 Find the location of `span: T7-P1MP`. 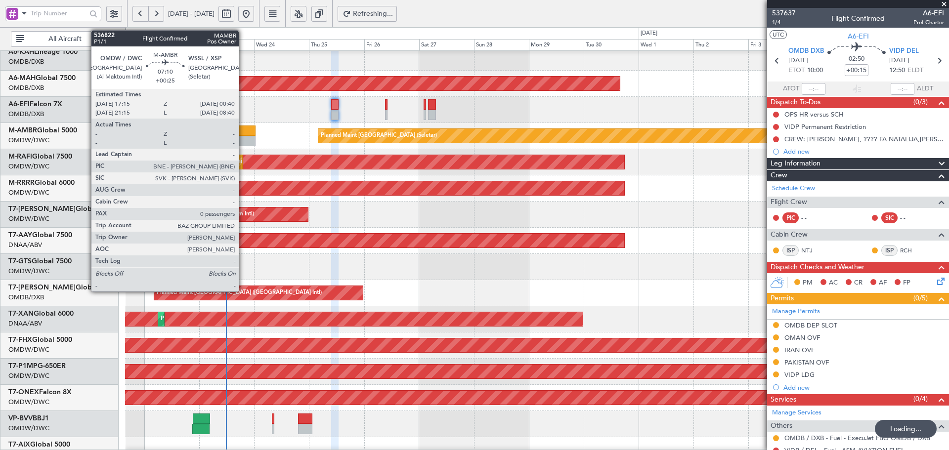

span: T7-P1MP is located at coordinates (23, 366).